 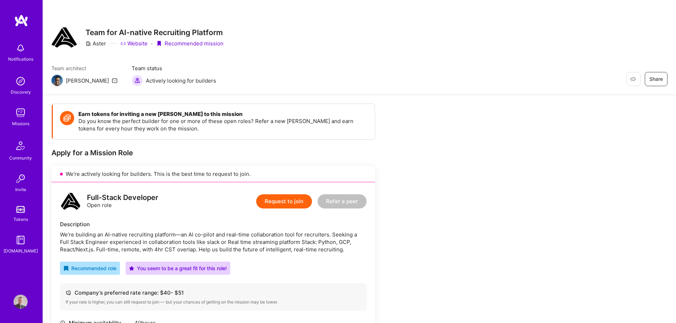 What do you see at coordinates (66, 269) in the screenshot?
I see `i: icon RecommendedBadge` at bounding box center [66, 269].